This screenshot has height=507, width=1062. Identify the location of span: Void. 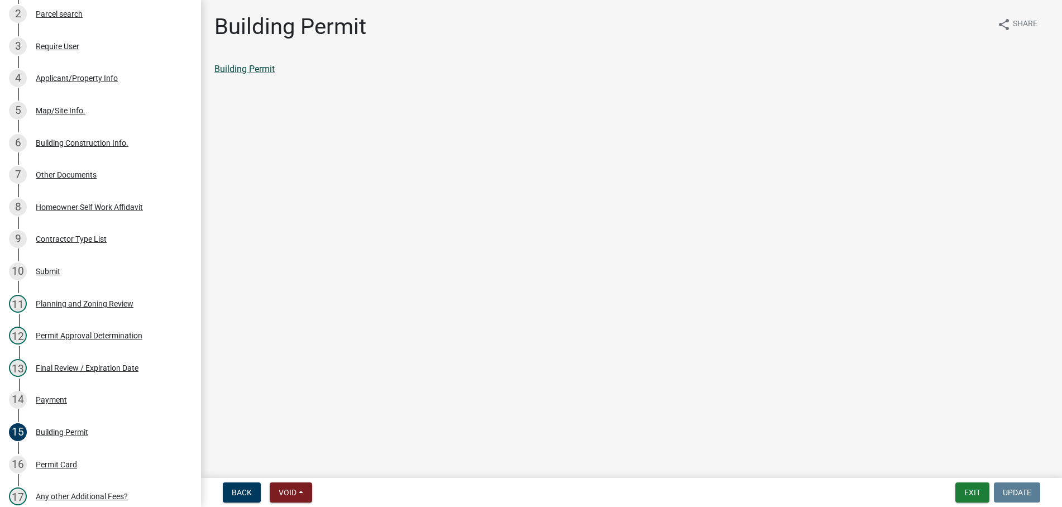
(288, 493).